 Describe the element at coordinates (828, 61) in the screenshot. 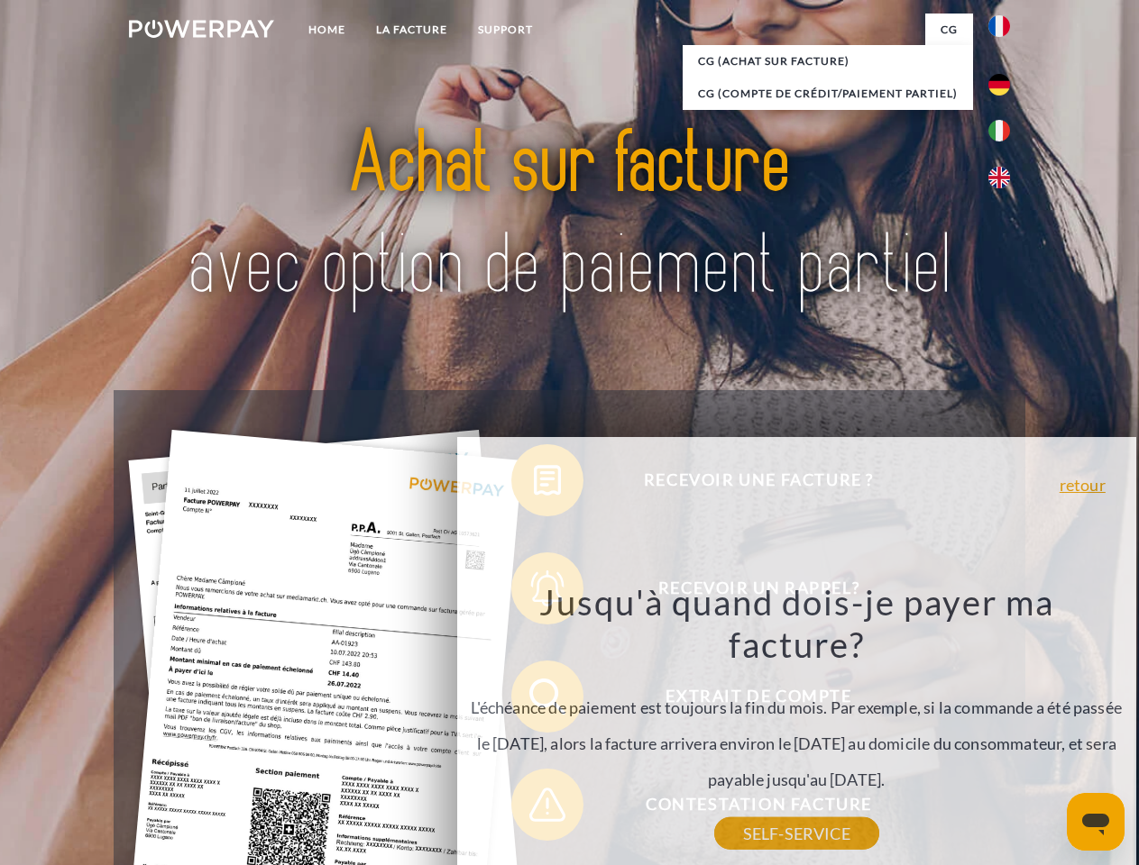

I see `a: CG (achat sur facture)` at that location.